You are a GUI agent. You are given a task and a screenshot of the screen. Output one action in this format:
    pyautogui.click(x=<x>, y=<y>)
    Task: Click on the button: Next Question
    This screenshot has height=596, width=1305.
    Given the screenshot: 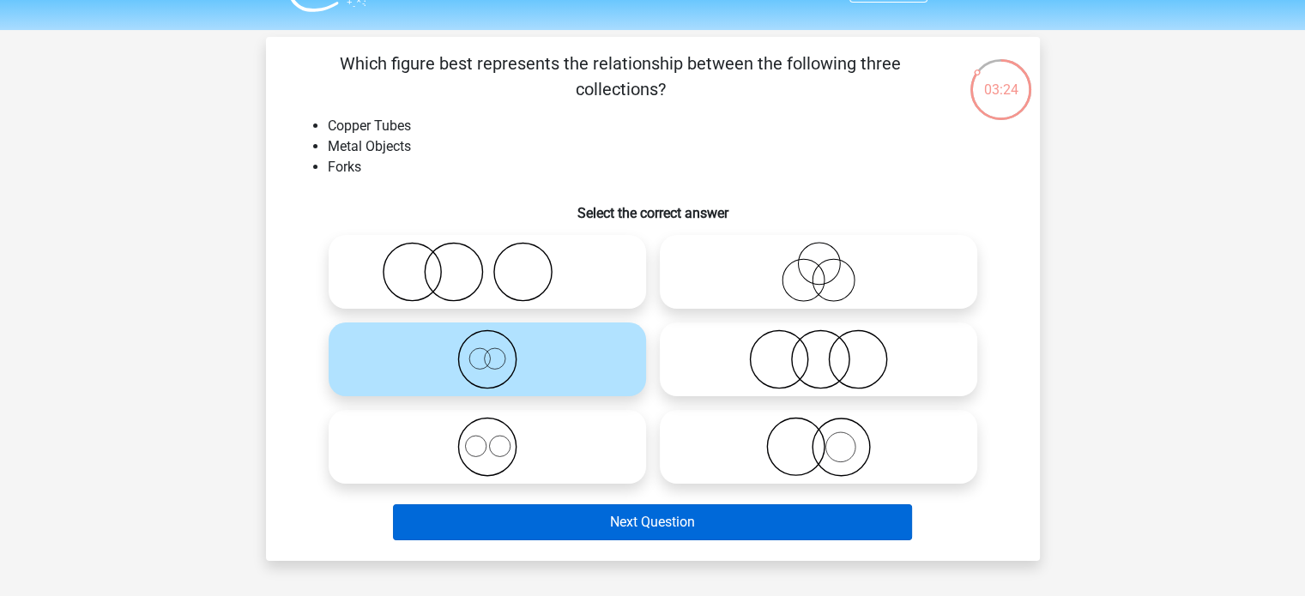 What is the action you would take?
    pyautogui.click(x=652, y=522)
    